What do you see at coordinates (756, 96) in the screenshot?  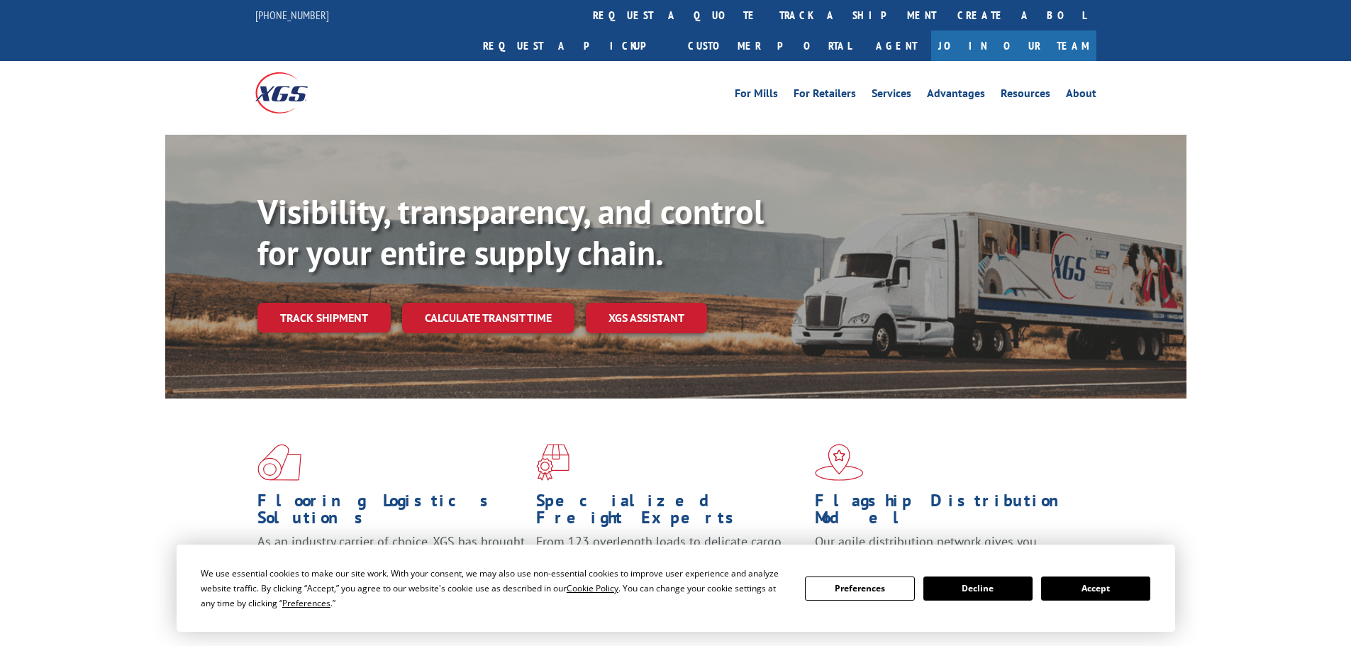 I see `a: For Mills` at bounding box center [756, 96].